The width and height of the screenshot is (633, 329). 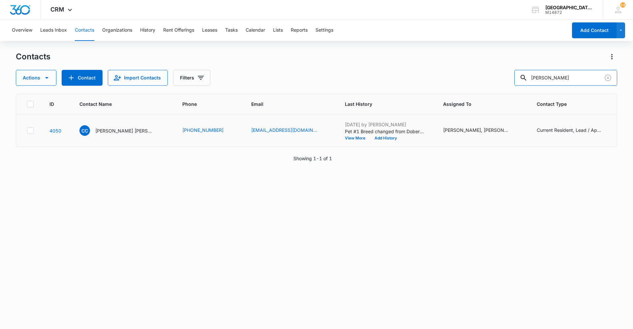 What do you see at coordinates (118, 104) in the screenshot?
I see `span: Contact Name` at bounding box center [118, 104].